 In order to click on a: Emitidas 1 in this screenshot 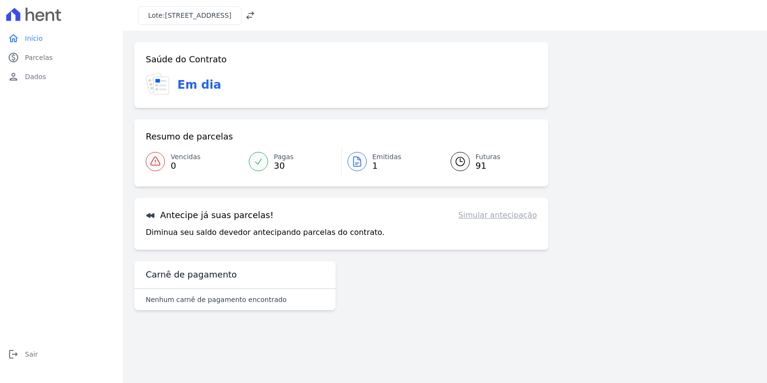, I will do `click(390, 162)`.